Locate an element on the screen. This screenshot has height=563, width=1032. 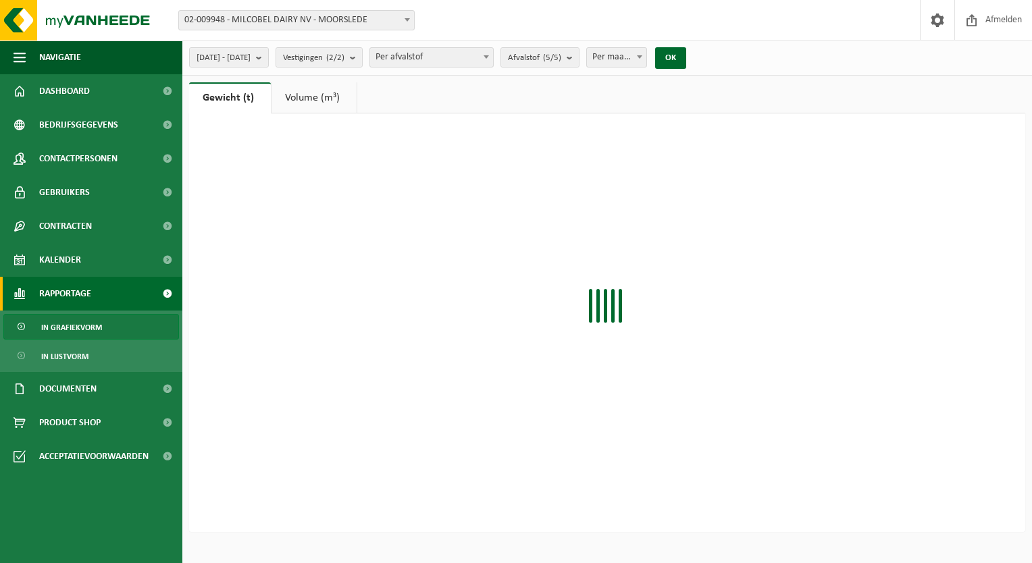
span: In grafiekvorm is located at coordinates (72, 328).